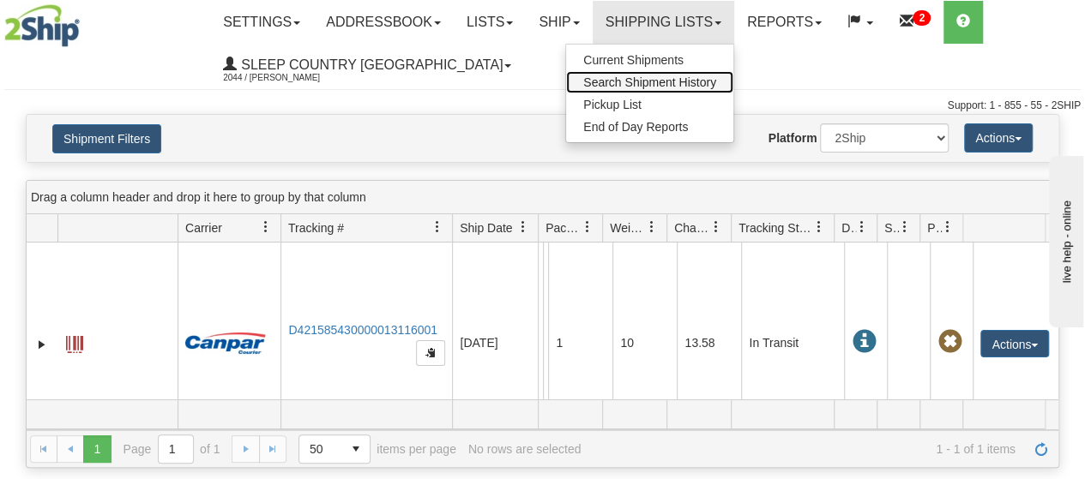 Image resolution: width=1085 pixels, height=479 pixels. Describe the element at coordinates (948, 227) in the screenshot. I see `a: Pickup Status filter column settings` at that location.